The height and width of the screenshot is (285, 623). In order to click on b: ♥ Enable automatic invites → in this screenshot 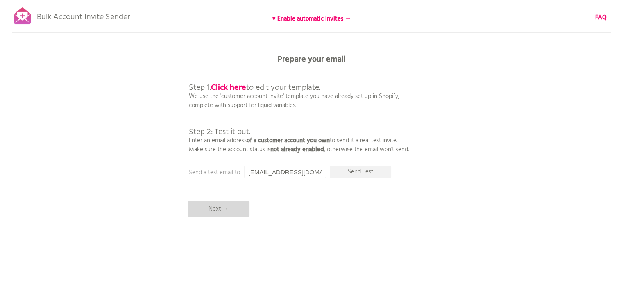, I will do `click(311, 19)`.